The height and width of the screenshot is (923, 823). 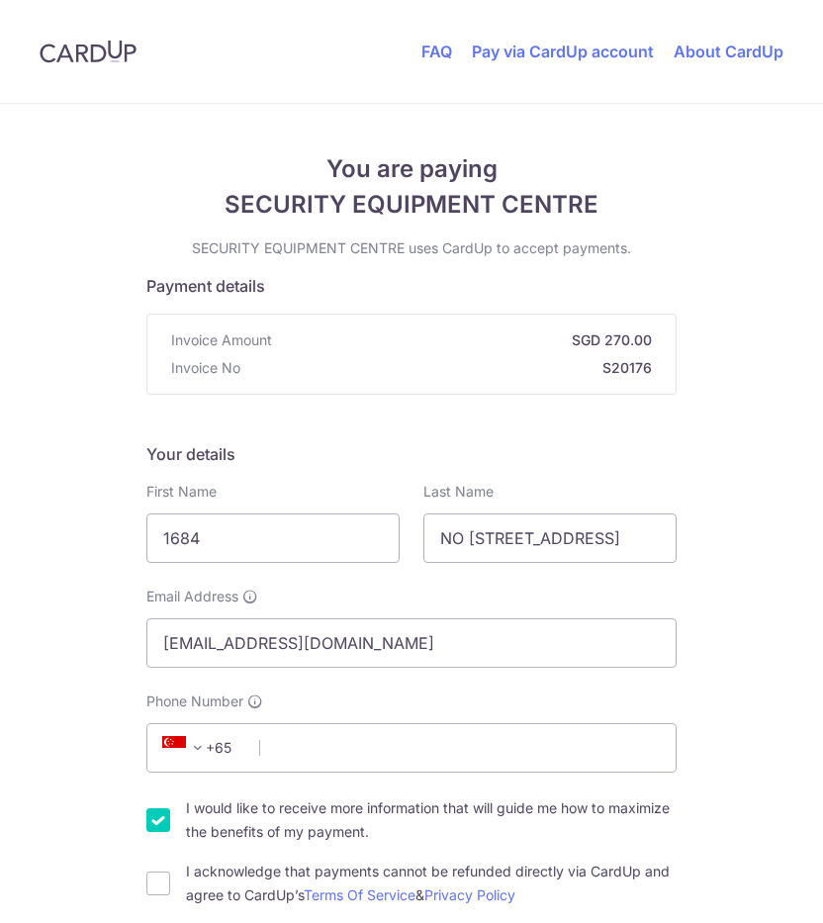 I want to click on strong: S20176, so click(x=450, y=368).